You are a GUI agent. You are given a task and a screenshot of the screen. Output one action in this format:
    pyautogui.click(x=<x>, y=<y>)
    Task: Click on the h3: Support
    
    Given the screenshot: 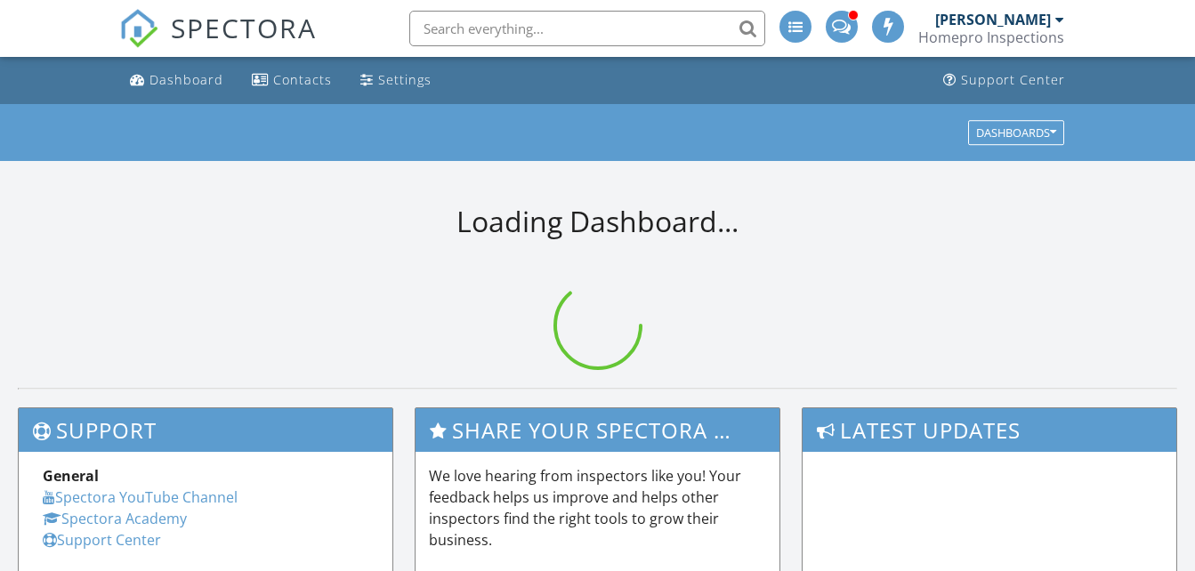 What is the action you would take?
    pyautogui.click(x=206, y=430)
    